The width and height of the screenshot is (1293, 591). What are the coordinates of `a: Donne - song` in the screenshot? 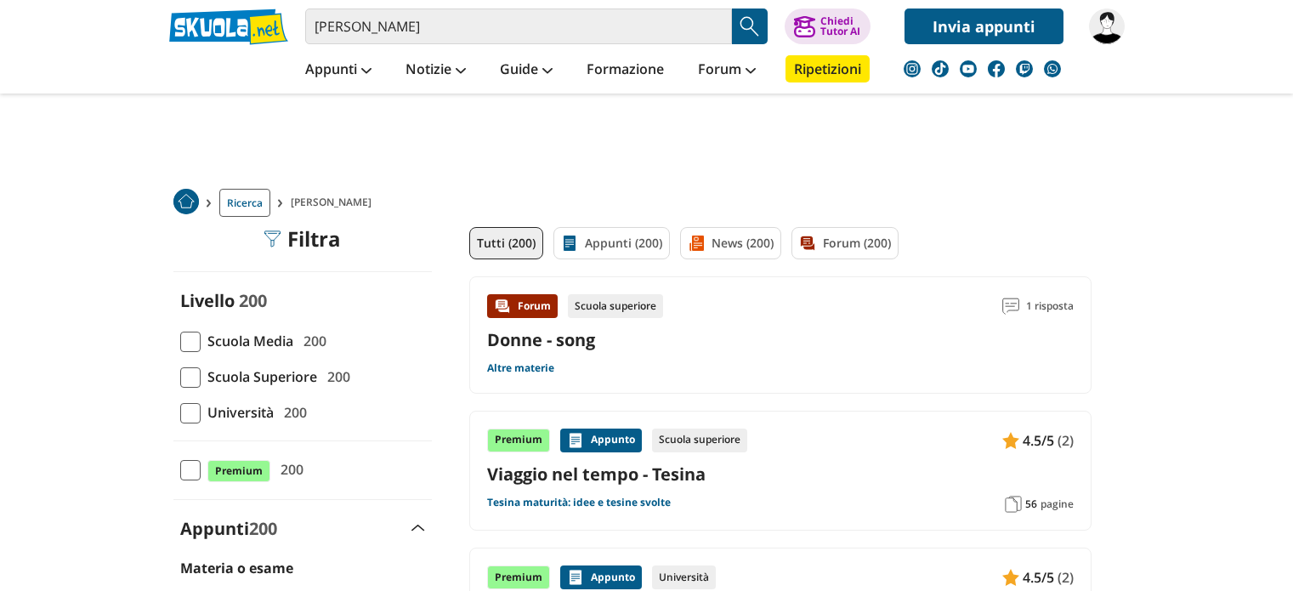 It's located at (541, 339).